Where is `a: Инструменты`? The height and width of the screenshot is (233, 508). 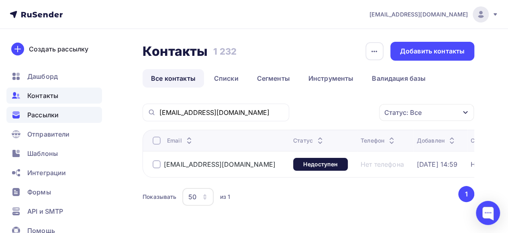
a: Инструменты is located at coordinates (331, 78).